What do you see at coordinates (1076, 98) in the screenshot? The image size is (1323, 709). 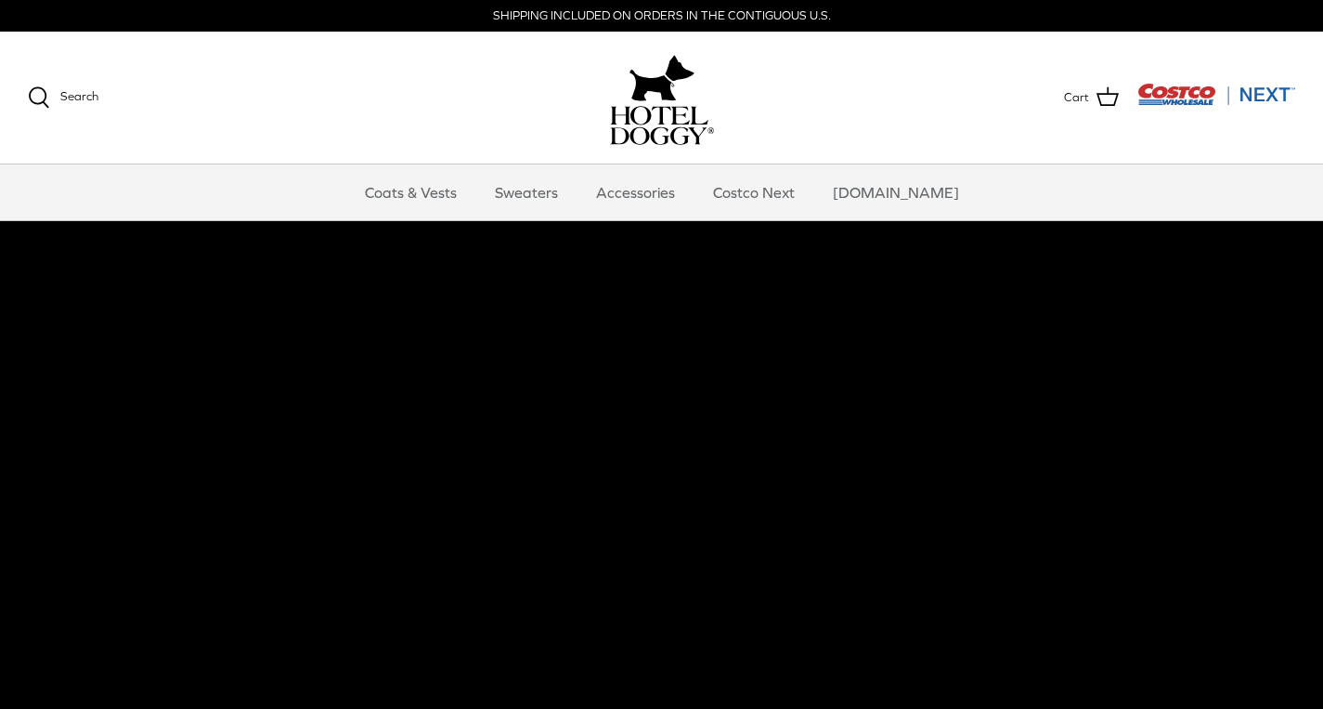 I see `span: Cart` at bounding box center [1076, 98].